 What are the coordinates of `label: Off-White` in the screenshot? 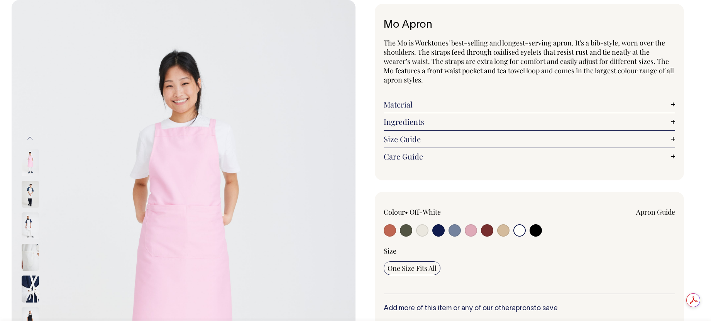 It's located at (425, 212).